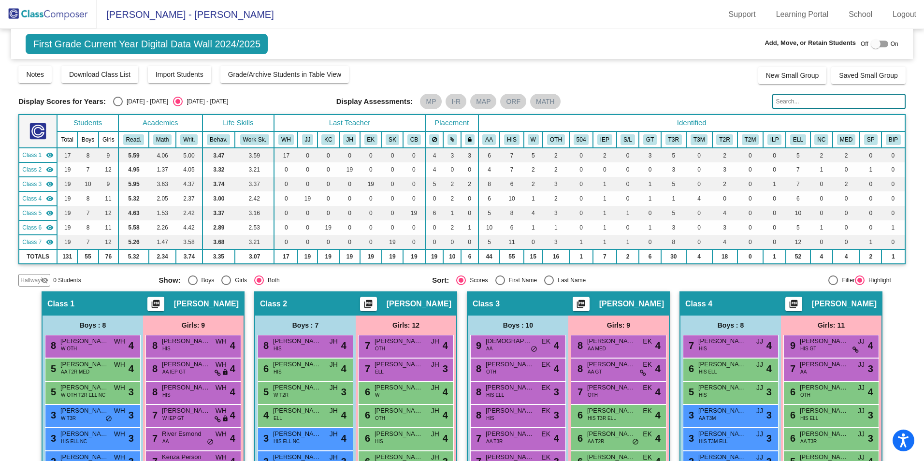  Describe the element at coordinates (750, 140) in the screenshot. I see `button: T2M` at that location.